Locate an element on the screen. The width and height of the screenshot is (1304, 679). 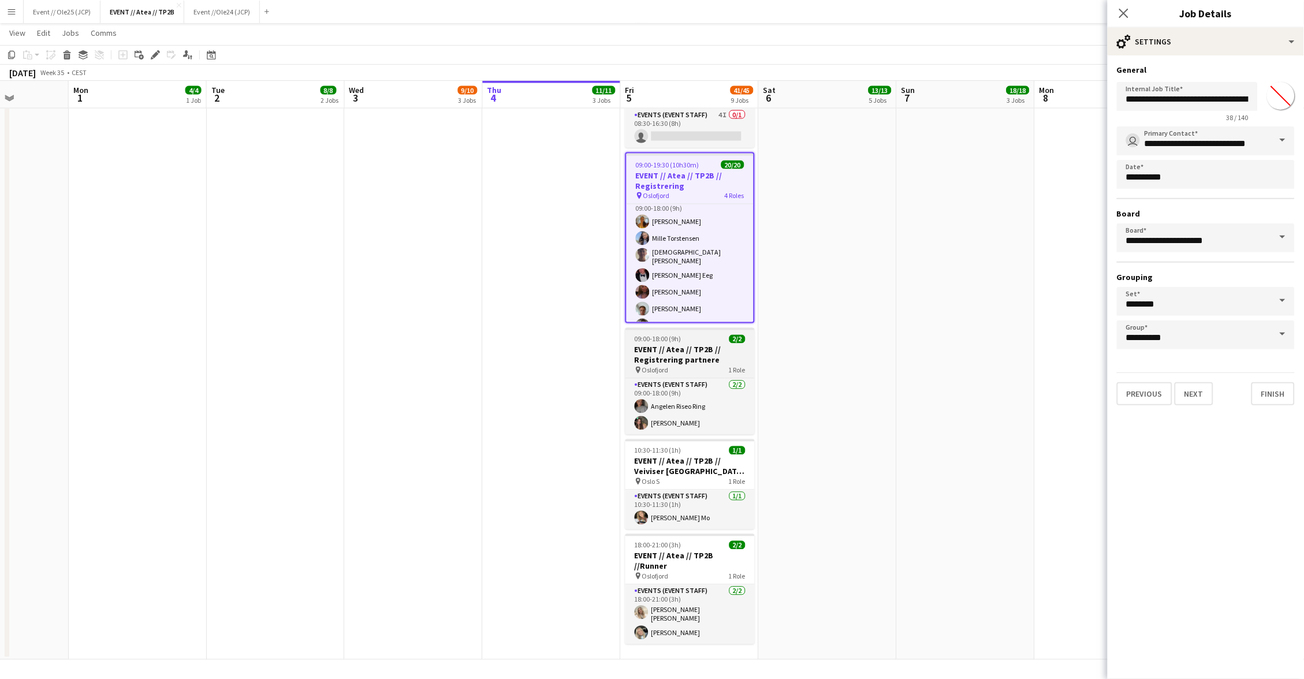
div: 18:00-21:00 (3h)2/2EVENT // Atea // TP2B //Runner Oslofjord1 RoleEvents (Event Staff)2/218:00-21:... is located at coordinates (690, 589).